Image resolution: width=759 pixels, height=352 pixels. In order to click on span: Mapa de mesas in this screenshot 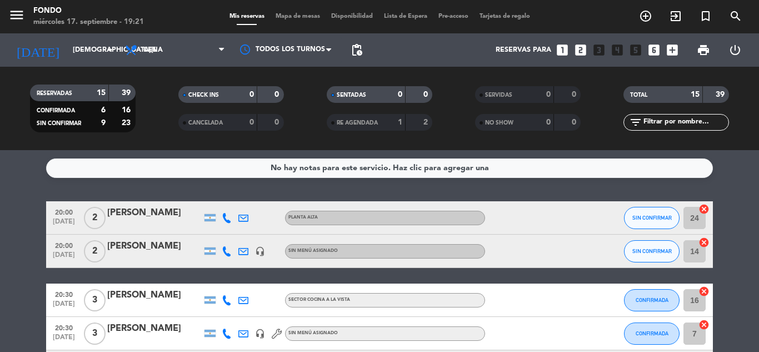, I will do `click(298, 16)`.